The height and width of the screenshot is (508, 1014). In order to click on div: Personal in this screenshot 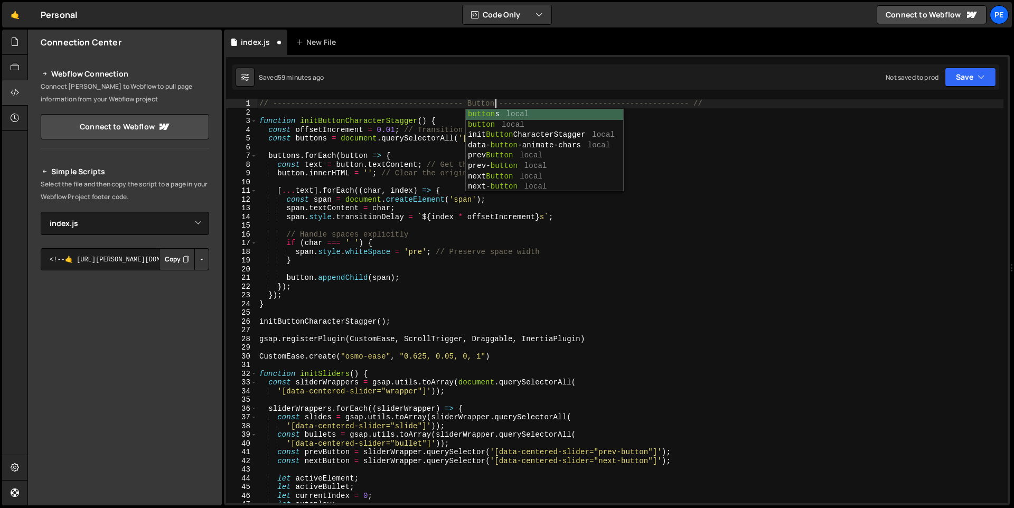, I will do `click(59, 15)`.